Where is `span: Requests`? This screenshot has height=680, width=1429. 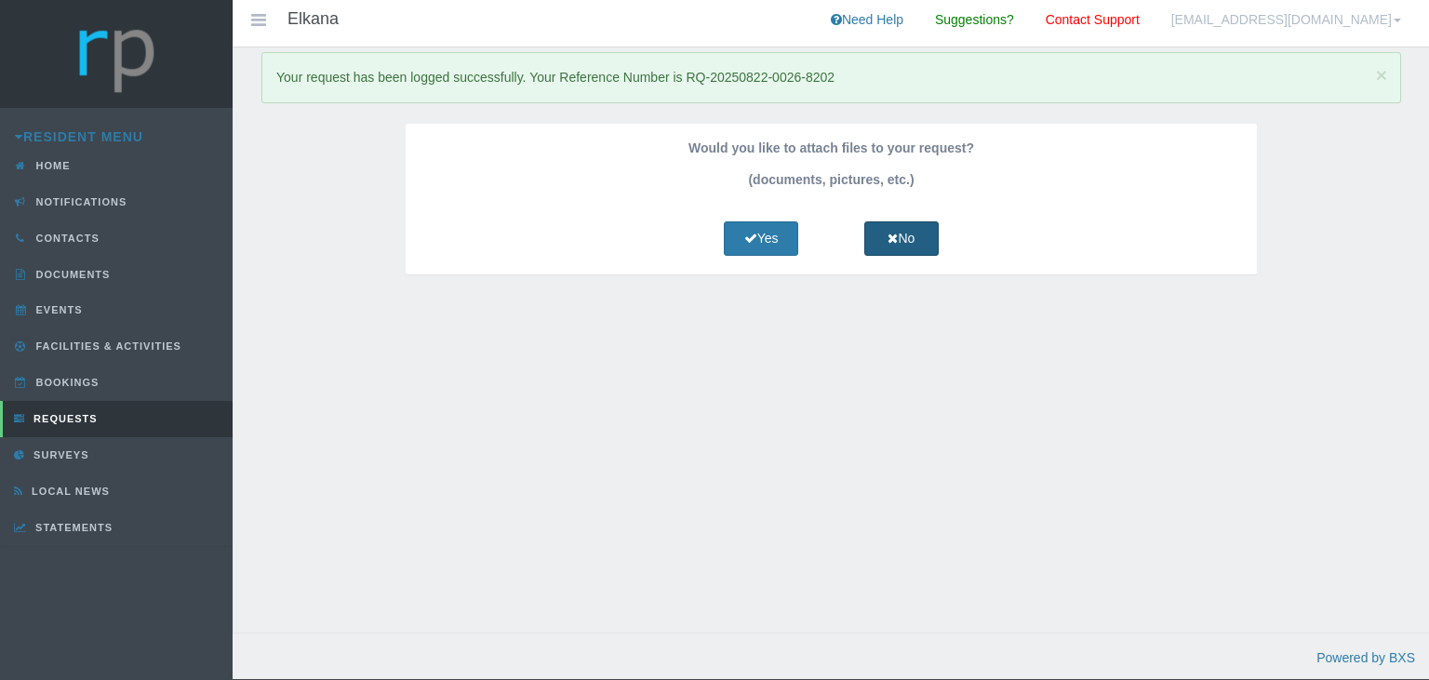
span: Requests is located at coordinates (63, 419).